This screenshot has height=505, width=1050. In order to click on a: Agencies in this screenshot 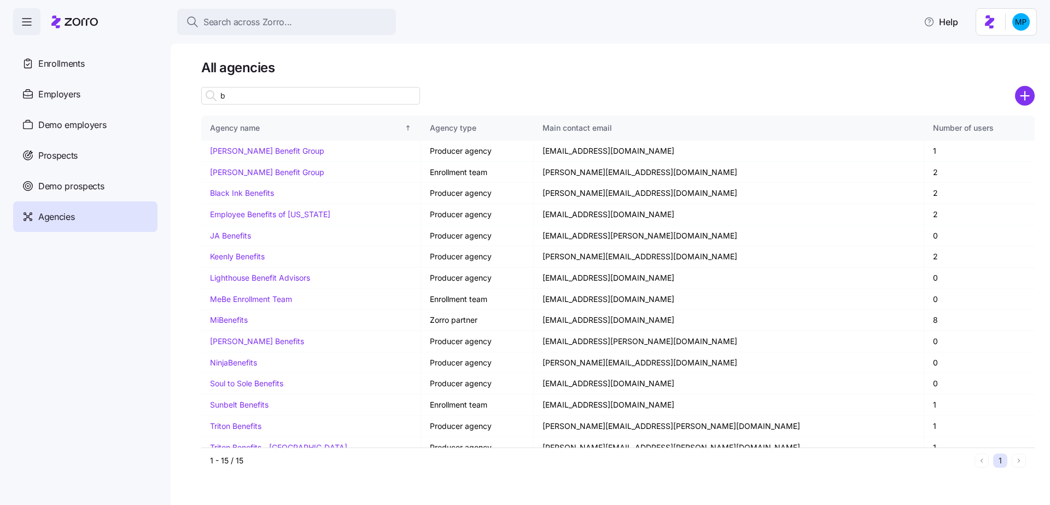, I will do `click(85, 217)`.